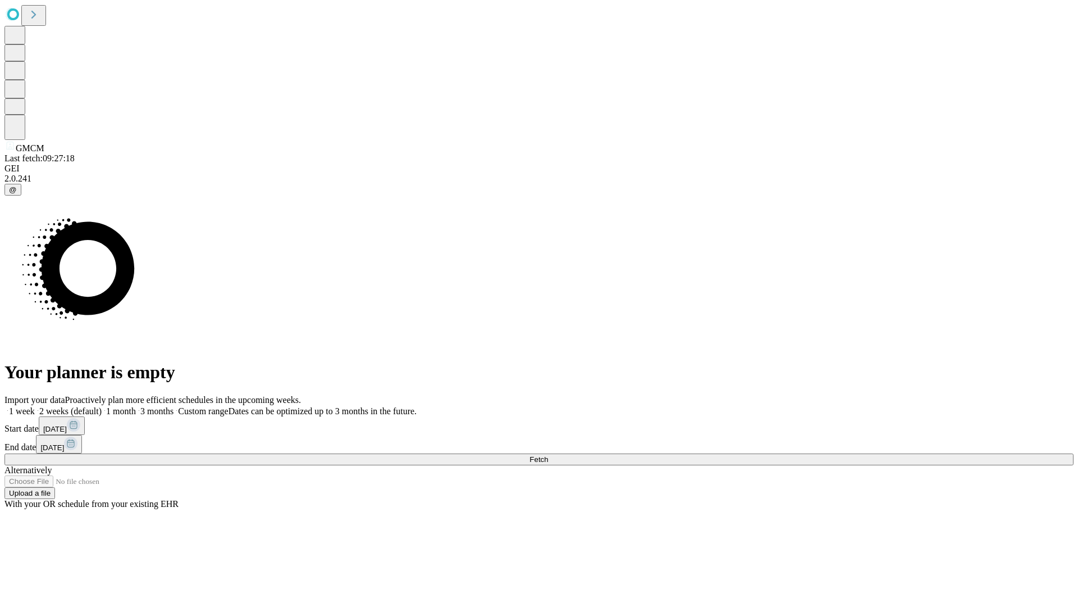 This screenshot has height=607, width=1078. What do you see at coordinates (30, 493) in the screenshot?
I see `button: Upload a file` at bounding box center [30, 493].